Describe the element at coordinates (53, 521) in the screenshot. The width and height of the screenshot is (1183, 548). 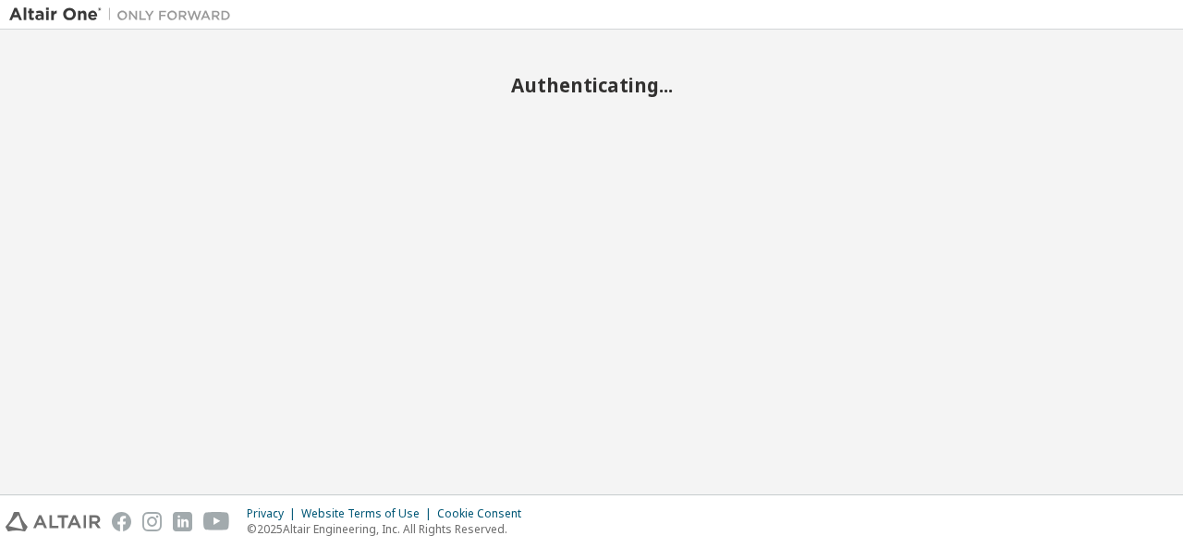
I see `img: altair_logo.svg` at that location.